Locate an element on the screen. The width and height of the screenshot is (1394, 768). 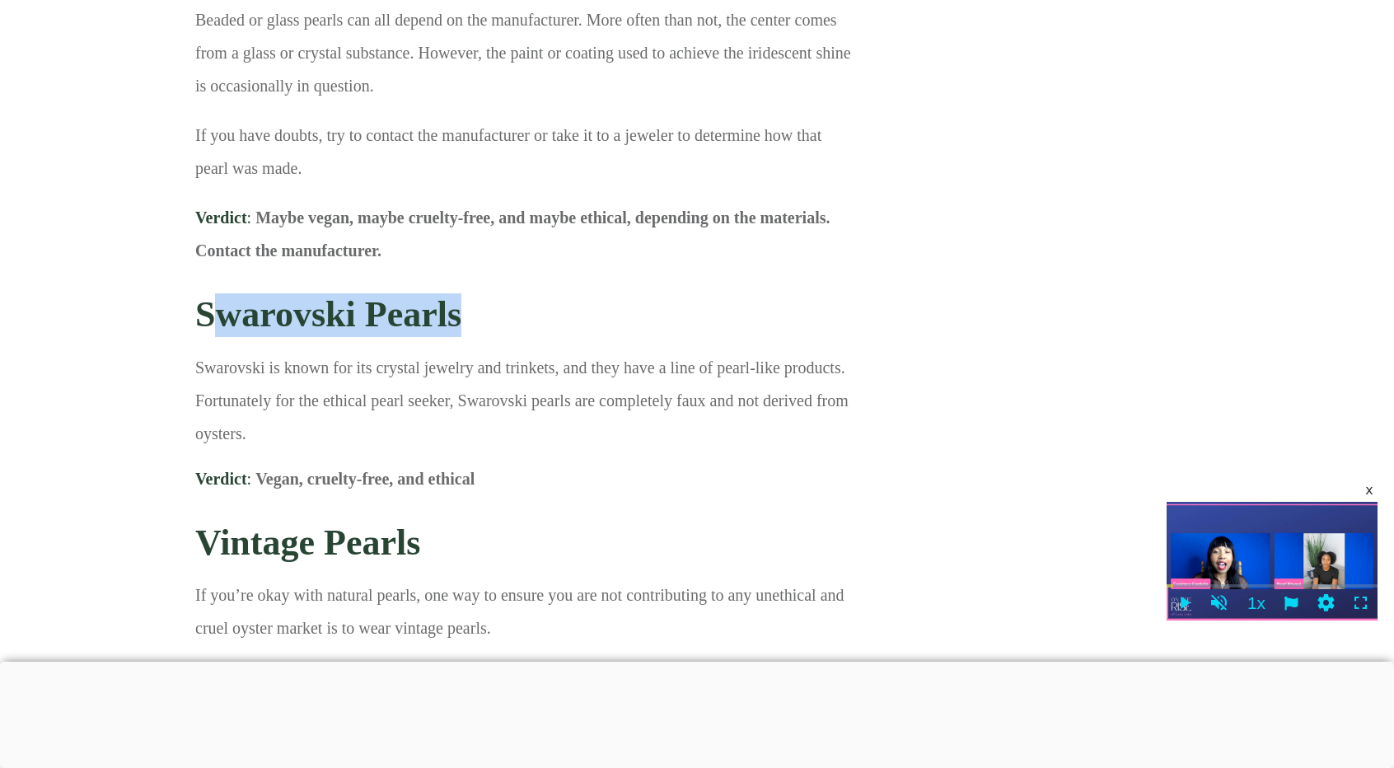
button: Playback Rate is located at coordinates (1256, 603).